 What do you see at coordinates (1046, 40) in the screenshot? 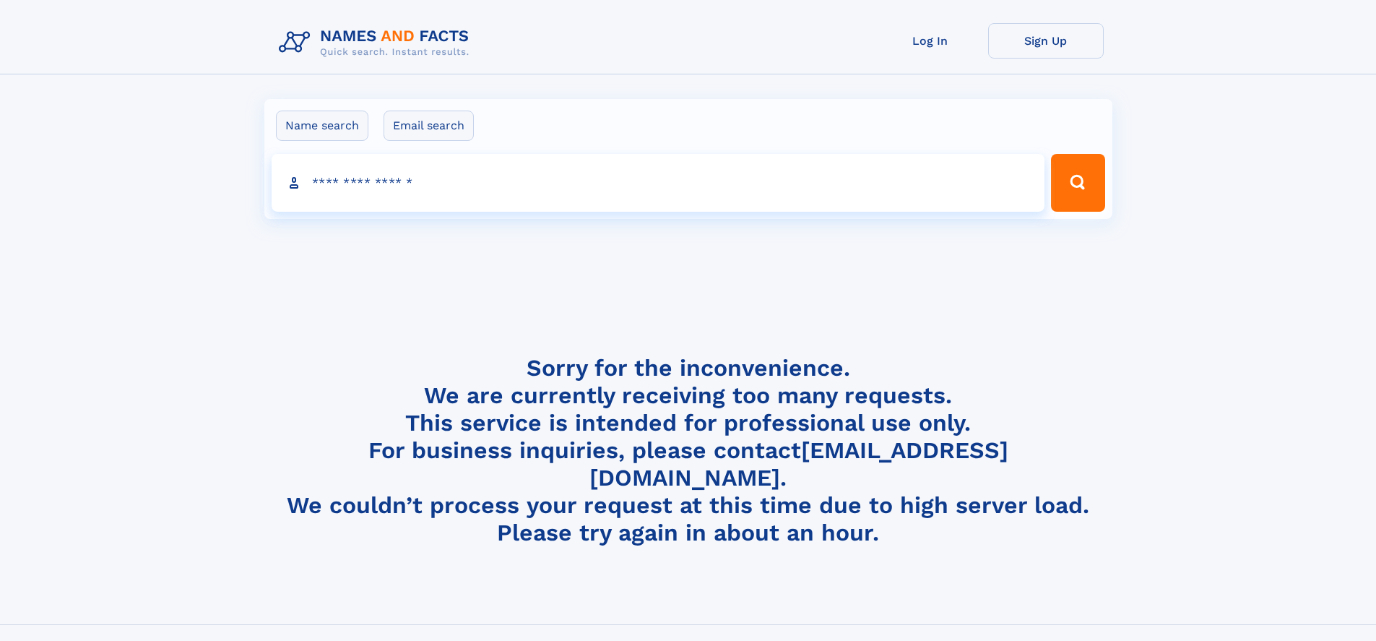
I see `a: Sign Up` at bounding box center [1046, 40].